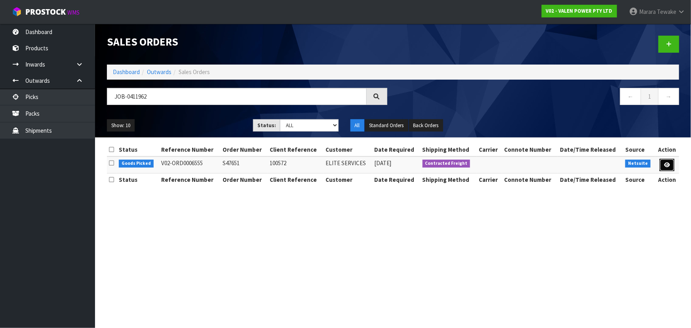 This screenshot has height=328, width=691. What do you see at coordinates (426, 126) in the screenshot?
I see `button: Back Orders` at bounding box center [426, 126].